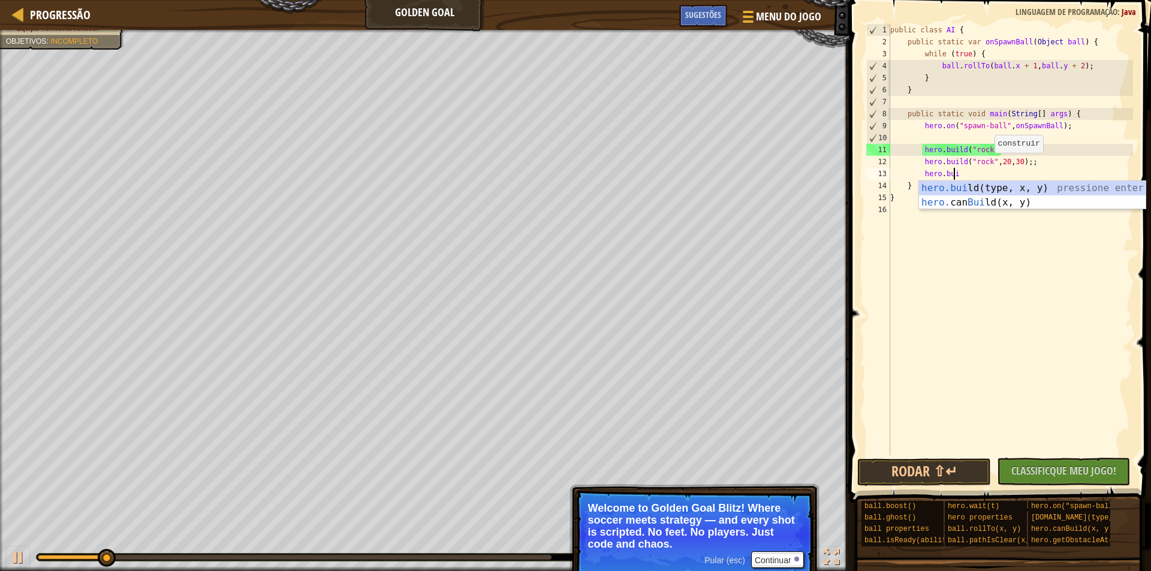 The height and width of the screenshot is (571, 1151). What do you see at coordinates (980, 518) in the screenshot?
I see `span: hero properties` at bounding box center [980, 518].